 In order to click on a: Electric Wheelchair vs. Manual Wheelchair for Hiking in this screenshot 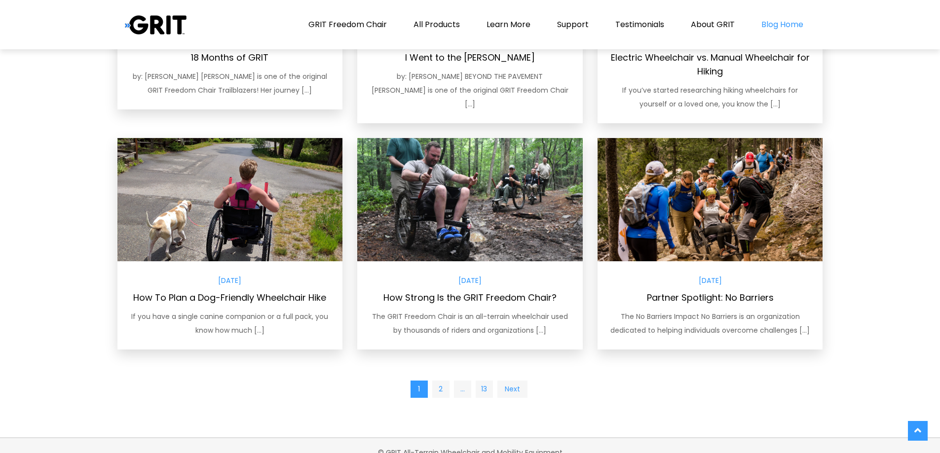, I will do `click(710, 64)`.